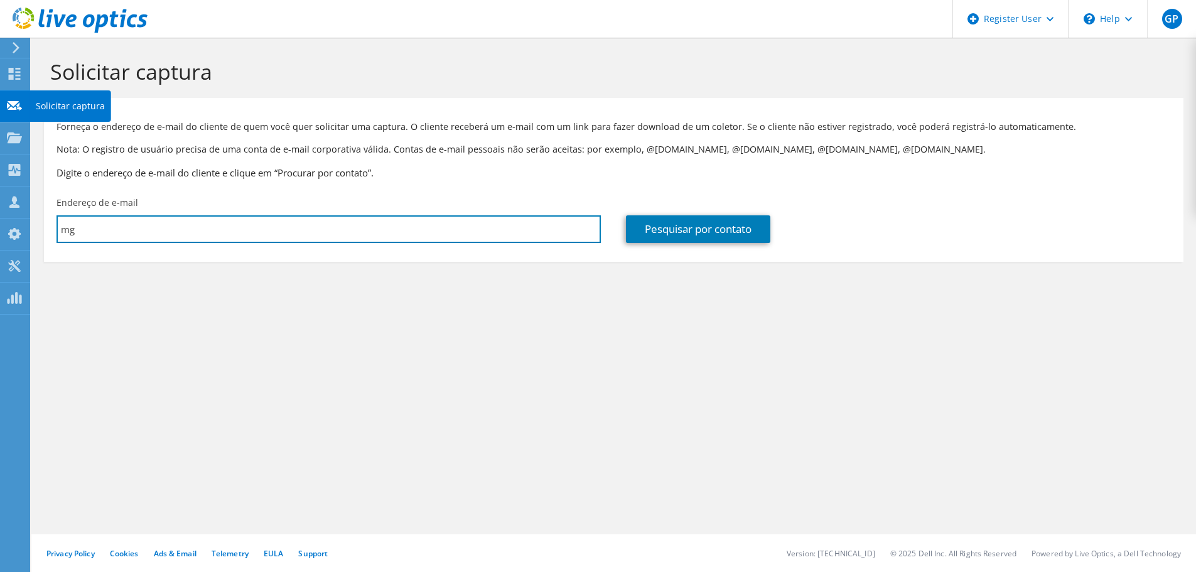 This screenshot has width=1196, height=572. What do you see at coordinates (613, 149) in the screenshot?
I see `p: Nota: O registro de usuário precisa de uma conta de e-mail corporativa válida. Contas de e-mail p...` at bounding box center [613, 149].